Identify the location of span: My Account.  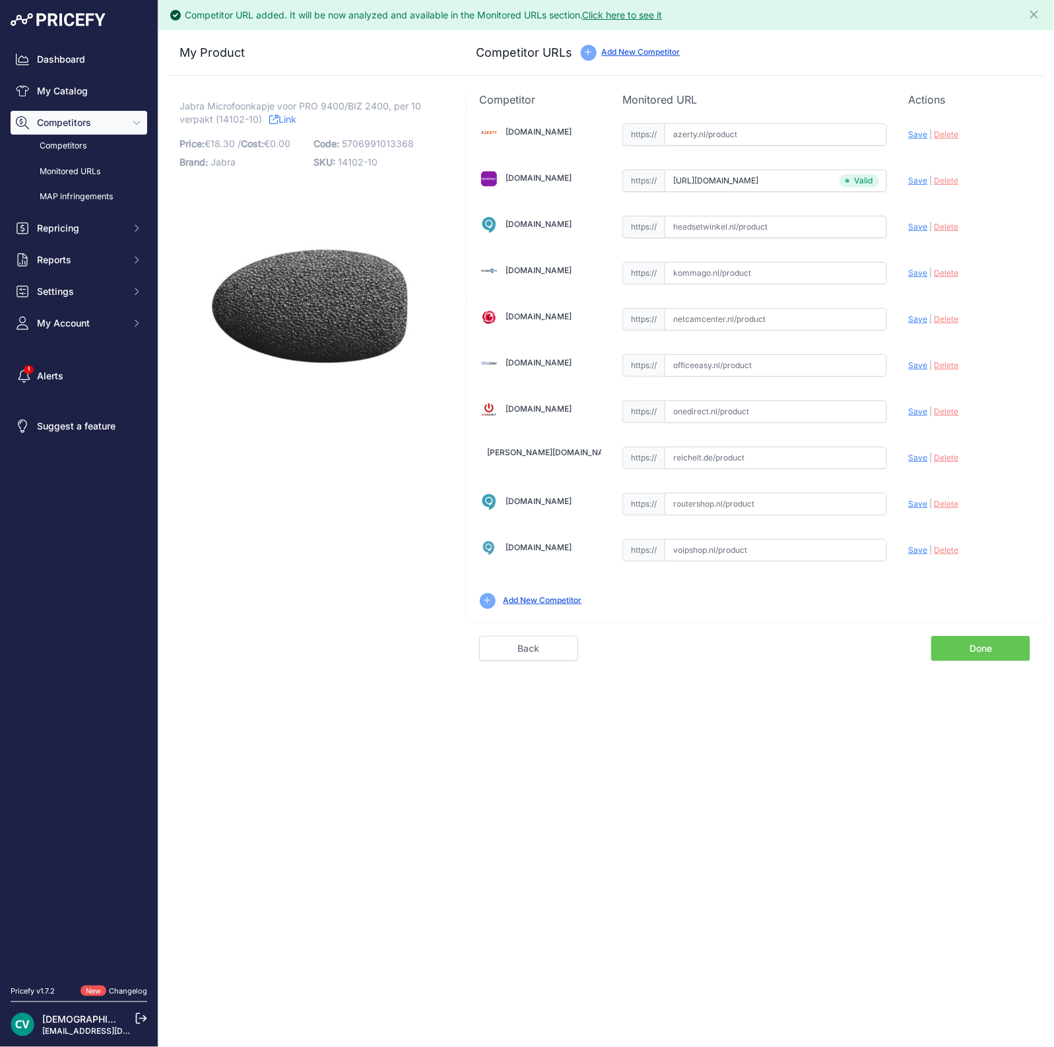
(80, 323).